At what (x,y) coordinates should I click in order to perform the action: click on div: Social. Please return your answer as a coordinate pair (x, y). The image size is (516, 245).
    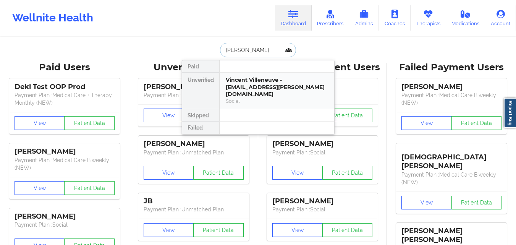
    Looking at the image, I should click on (277, 101).